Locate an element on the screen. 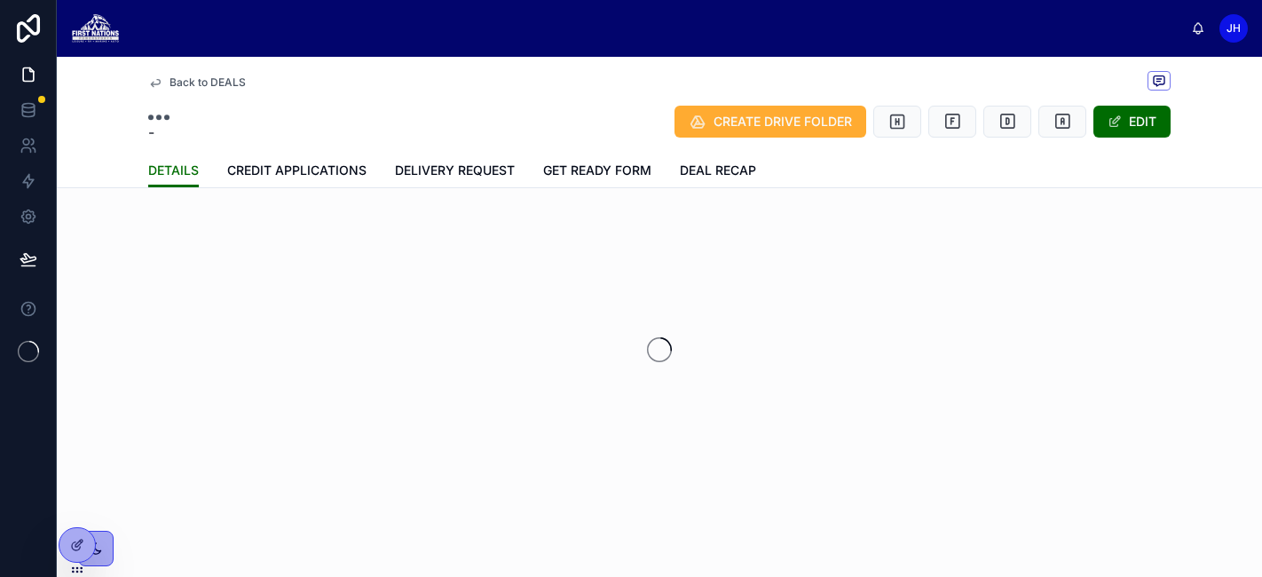  a: CREDIT APPLICATIONS is located at coordinates (296, 172).